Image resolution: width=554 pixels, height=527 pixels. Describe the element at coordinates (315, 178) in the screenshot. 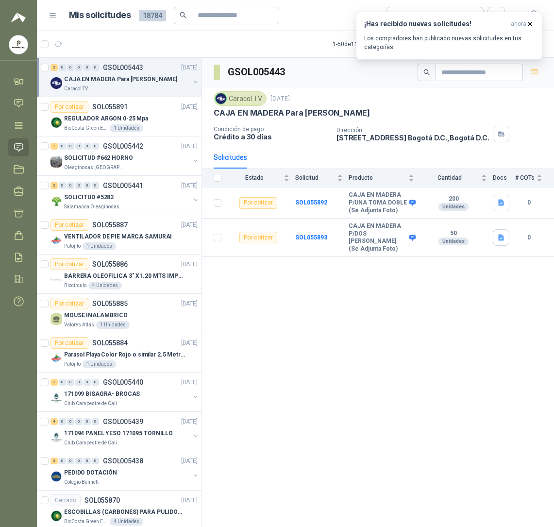

I see `span: Solicitud` at that location.